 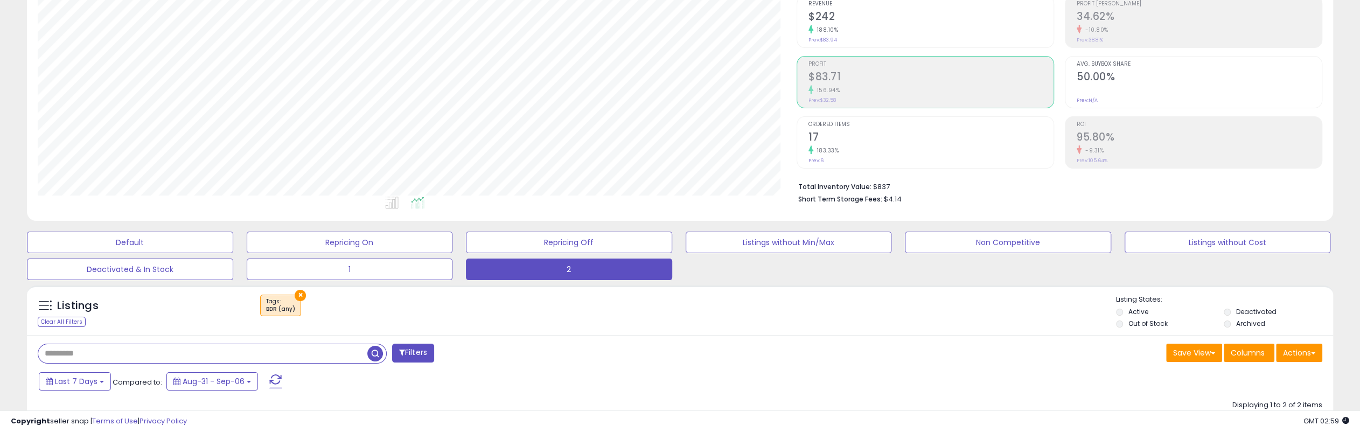 I want to click on a: Privacy Policy, so click(x=163, y=421).